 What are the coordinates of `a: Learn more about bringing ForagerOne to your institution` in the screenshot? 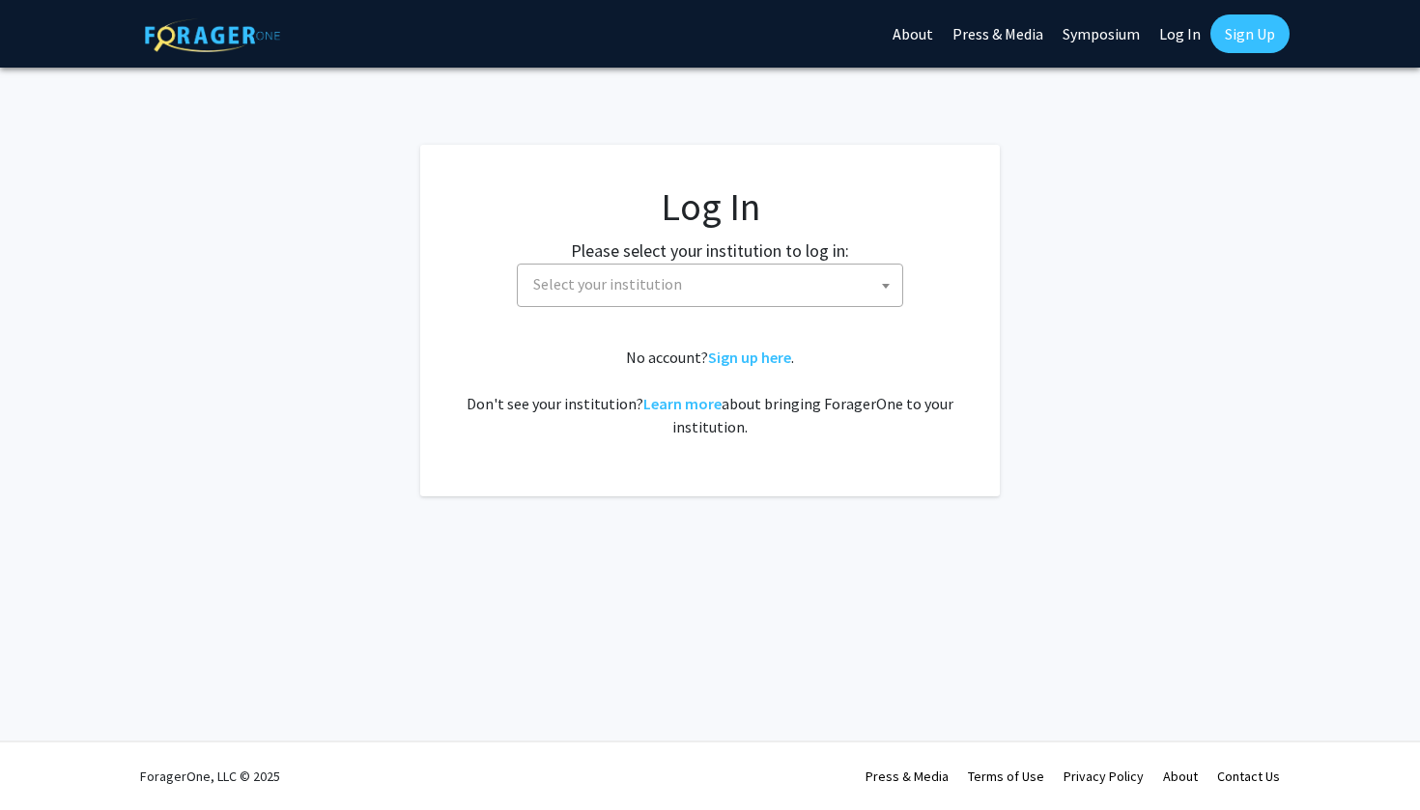 It's located at (682, 404).